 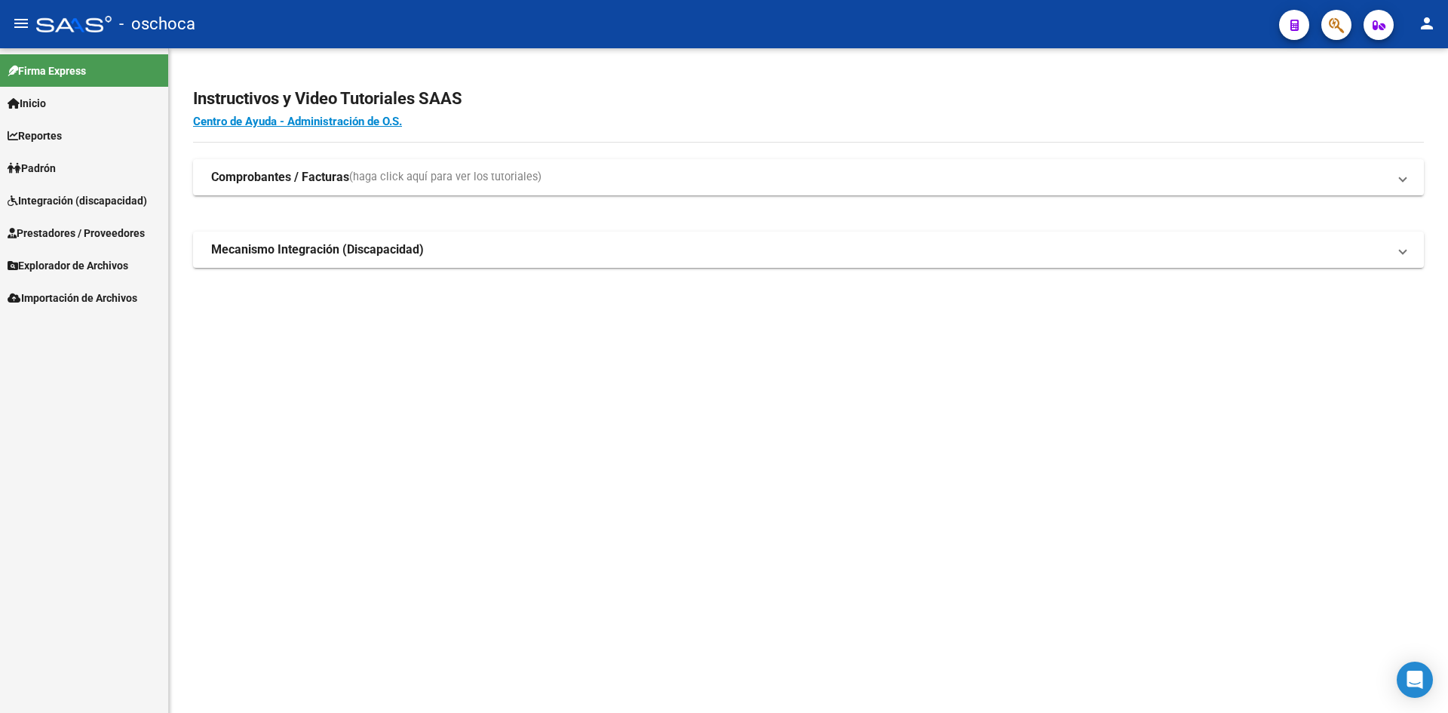 What do you see at coordinates (280, 177) in the screenshot?
I see `strong: Comprobantes / Facturas` at bounding box center [280, 177].